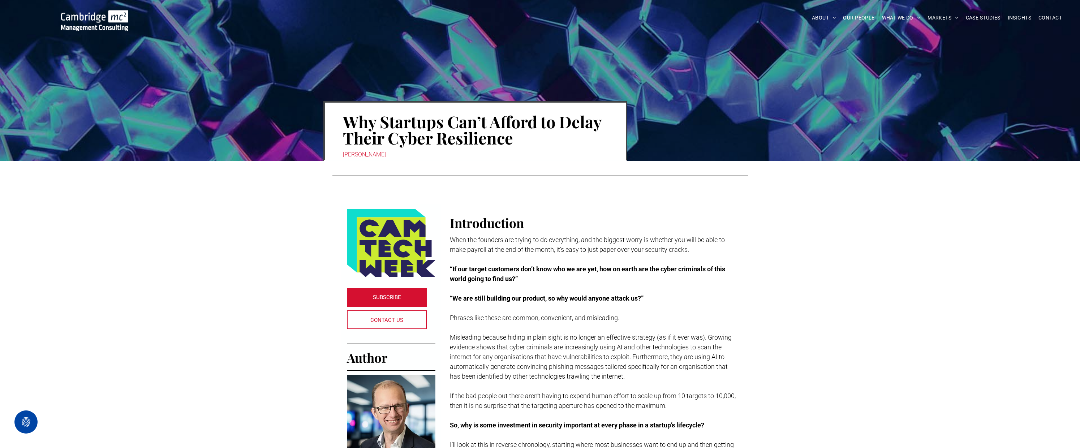 Image resolution: width=1080 pixels, height=448 pixels. I want to click on a: INSIGHTS, so click(1020, 18).